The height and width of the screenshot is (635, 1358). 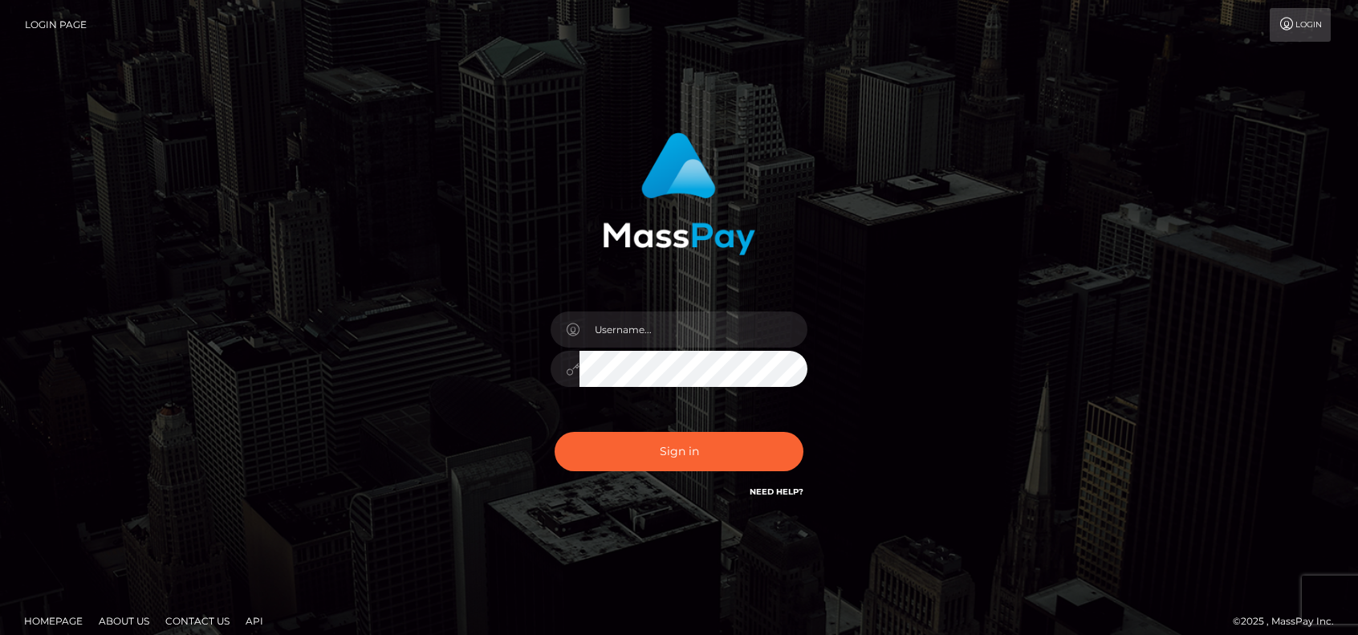 I want to click on a: About Us, so click(x=124, y=620).